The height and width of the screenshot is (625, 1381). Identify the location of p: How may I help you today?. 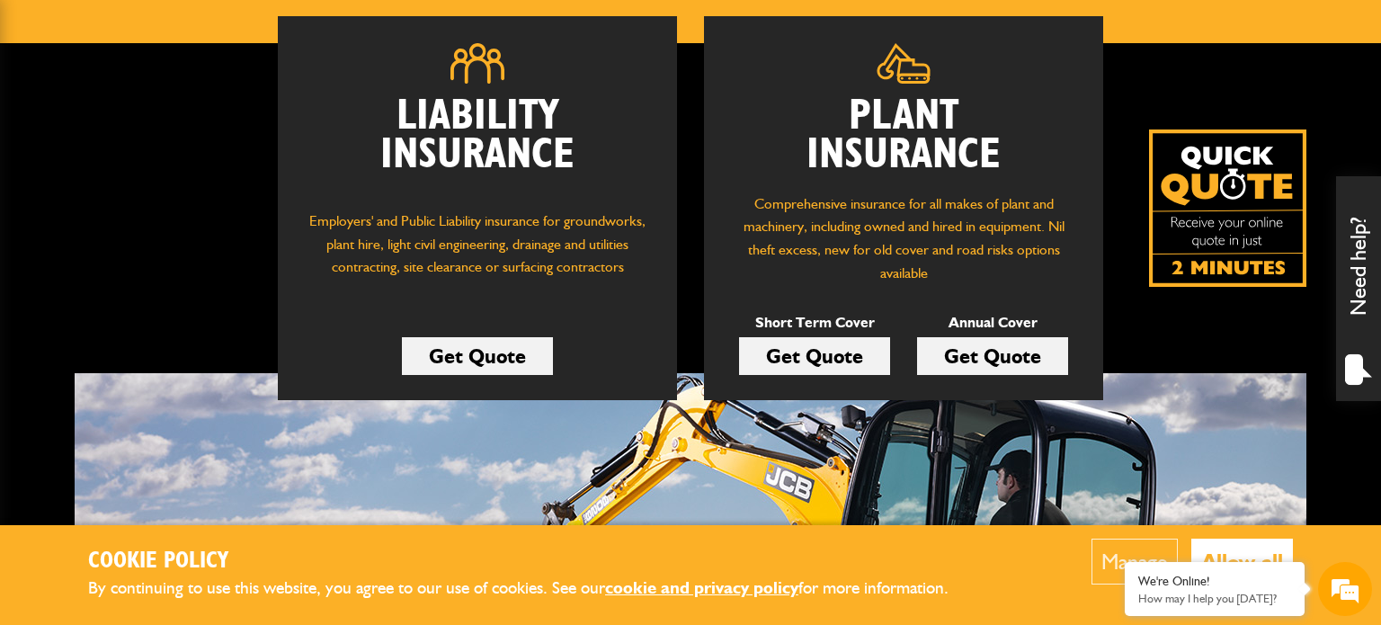
(1215, 598).